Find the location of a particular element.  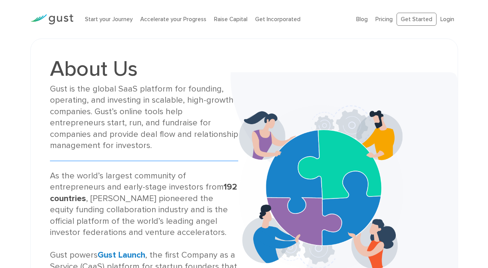

a: Start your Journey is located at coordinates (109, 19).